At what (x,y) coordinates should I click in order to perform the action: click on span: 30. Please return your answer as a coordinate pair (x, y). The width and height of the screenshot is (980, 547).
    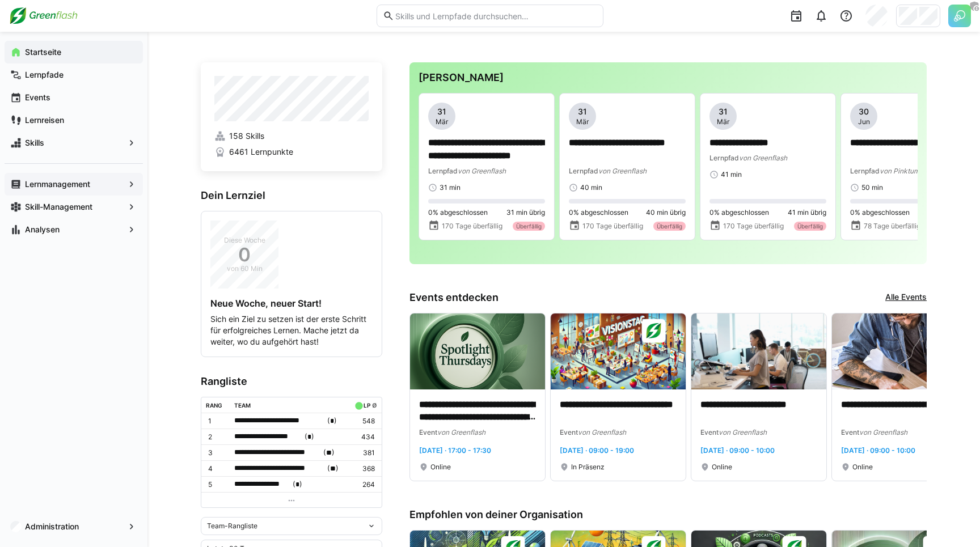
    Looking at the image, I should click on (864, 112).